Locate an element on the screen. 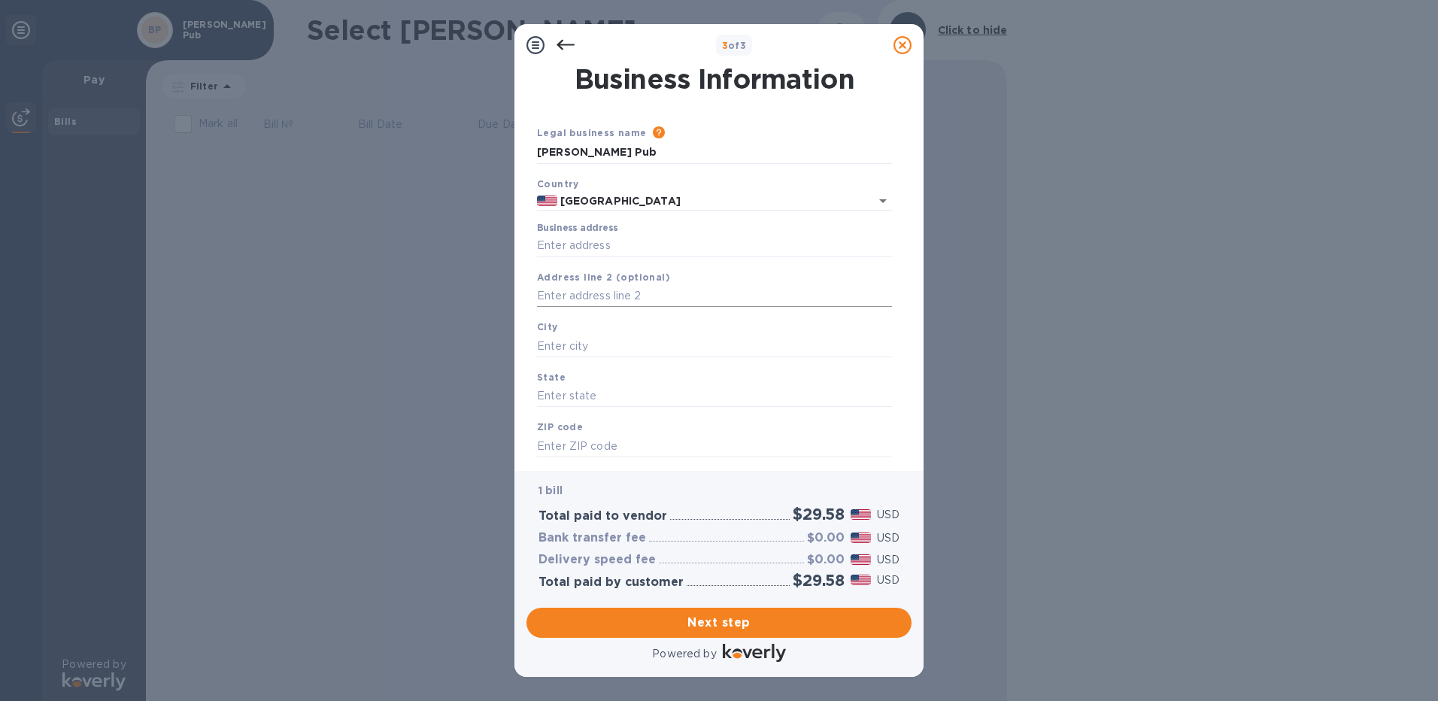 Image resolution: width=1438 pixels, height=701 pixels. button: Open is located at coordinates (883, 201).